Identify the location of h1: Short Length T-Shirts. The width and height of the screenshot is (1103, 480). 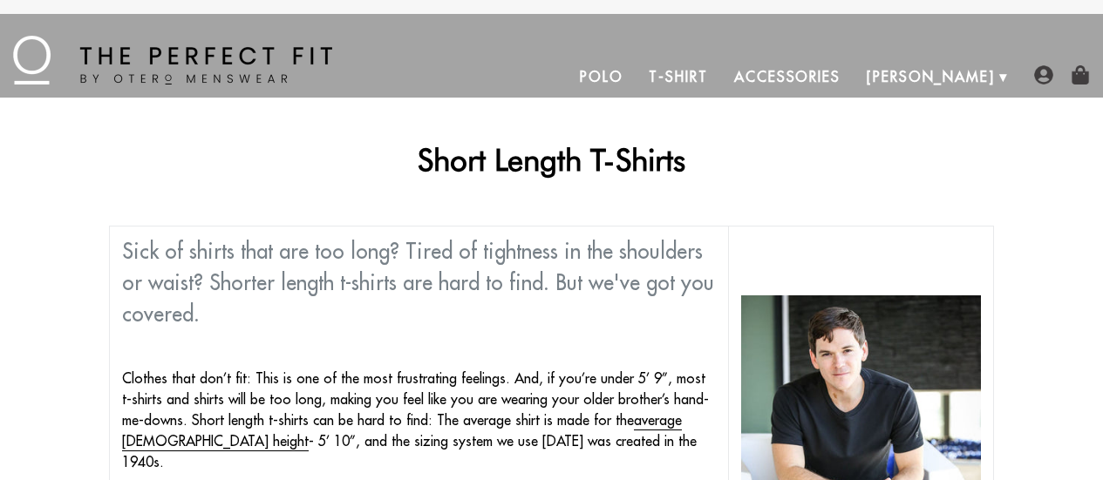
(552, 160).